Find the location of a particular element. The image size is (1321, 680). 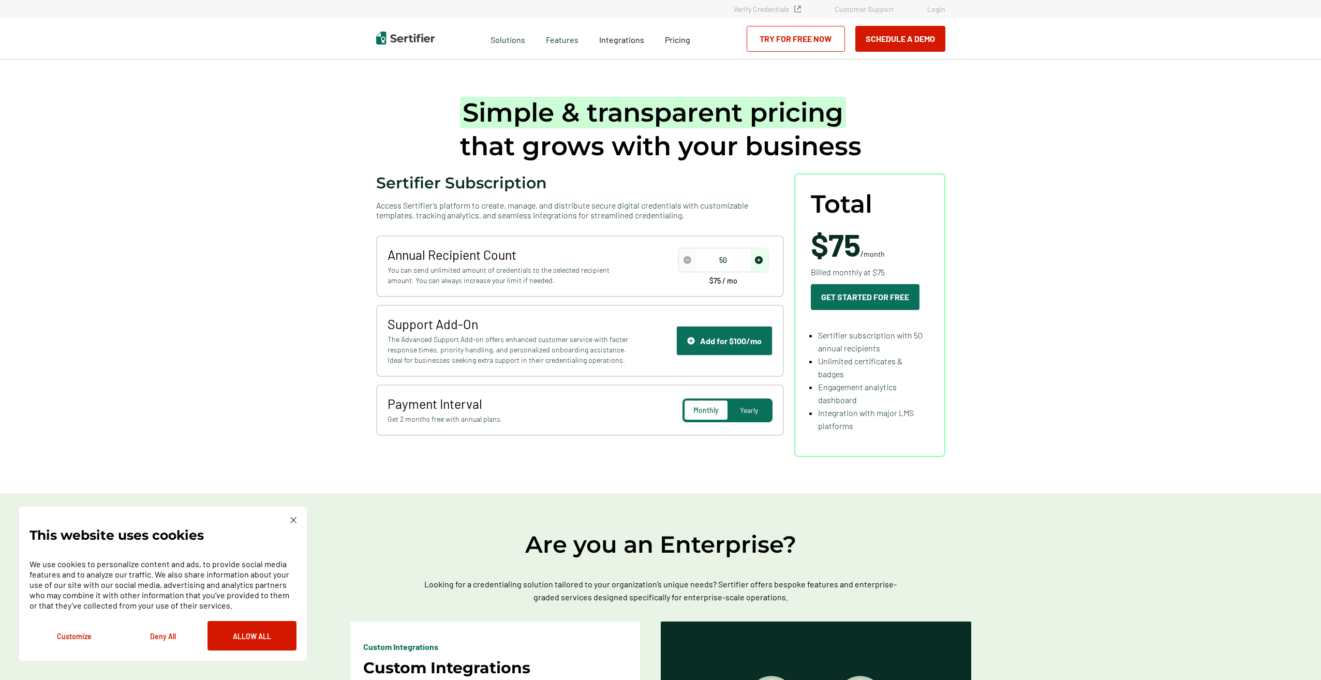

span: Solutions is located at coordinates (508, 38).